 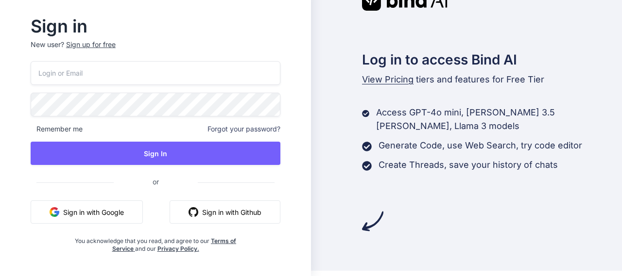 What do you see at coordinates (468, 165) in the screenshot?
I see `p: Create Threads, save your history of chats` at bounding box center [468, 165].